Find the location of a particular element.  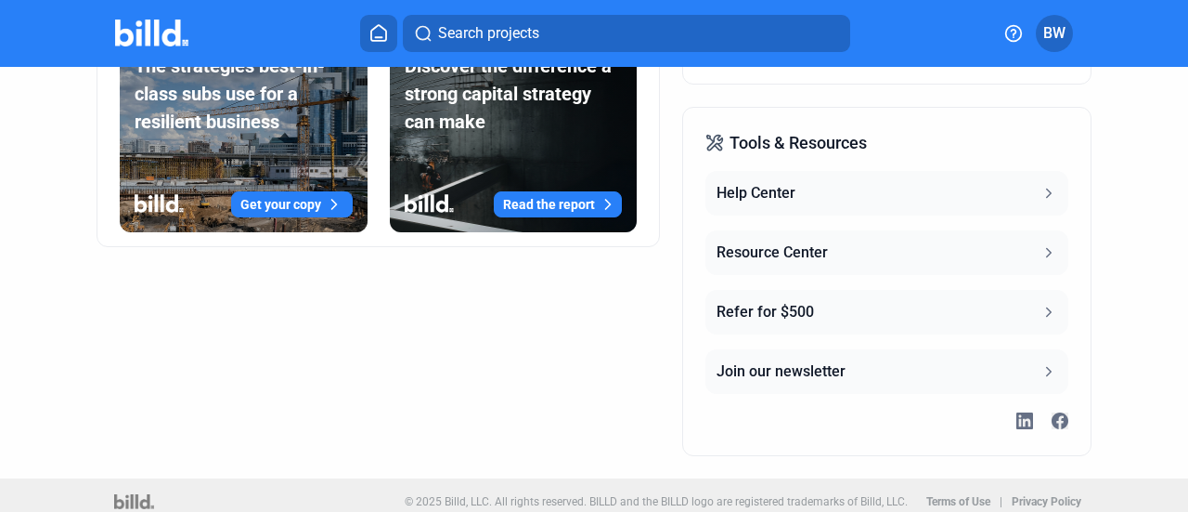

span: Tools & Resources is located at coordinates (799, 143).